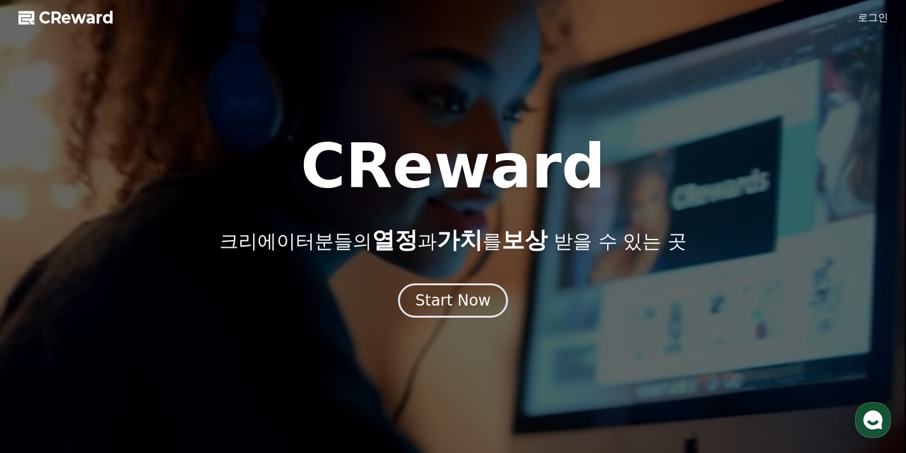 The width and height of the screenshot is (906, 453). Describe the element at coordinates (204, 372) in the screenshot. I see `span: 설정` at that location.